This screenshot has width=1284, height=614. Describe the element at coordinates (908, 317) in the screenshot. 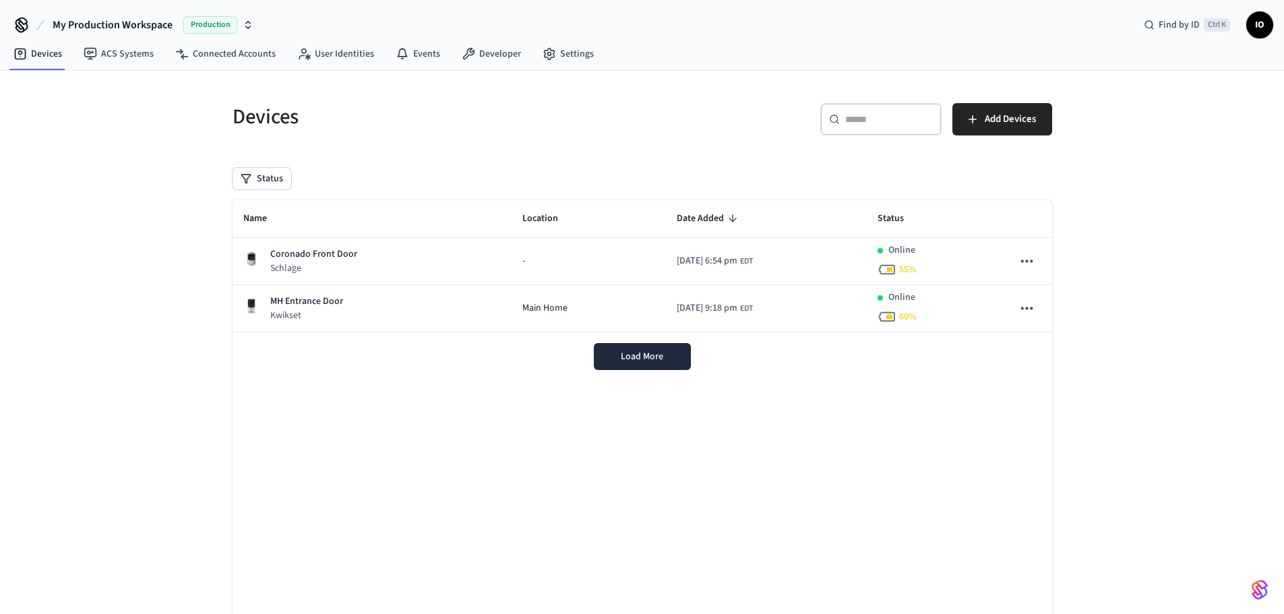

I see `span: 60 %` at that location.